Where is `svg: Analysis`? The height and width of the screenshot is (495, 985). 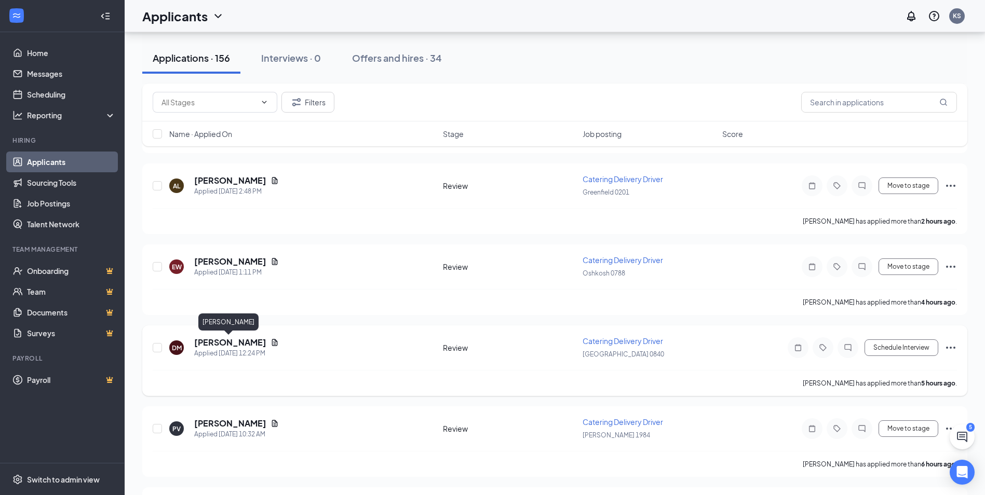
svg: Analysis is located at coordinates (18, 115).